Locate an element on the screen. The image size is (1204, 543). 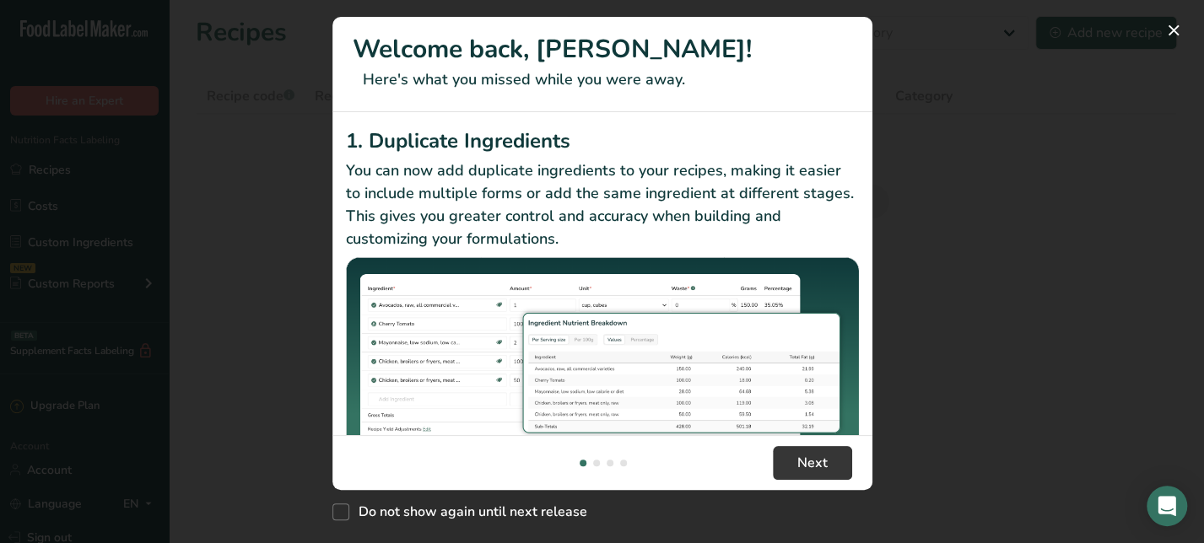
span: Do not show again until next release is located at coordinates (468, 512).